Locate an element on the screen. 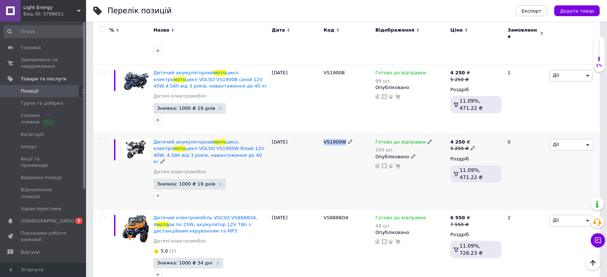 The height and width of the screenshot is (277, 607). span: Light Energy is located at coordinates (50, 8).